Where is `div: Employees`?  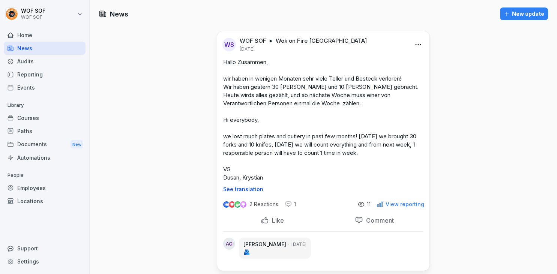 div: Employees is located at coordinates (45, 188).